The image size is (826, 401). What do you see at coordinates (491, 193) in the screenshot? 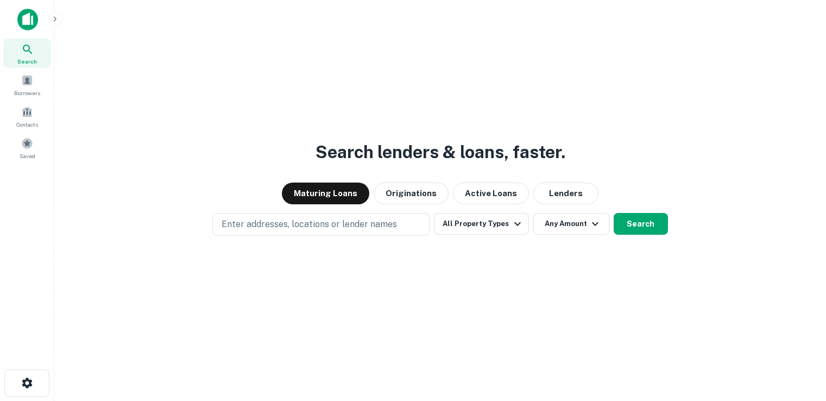
I see `button: Active Loans` at bounding box center [491, 193].